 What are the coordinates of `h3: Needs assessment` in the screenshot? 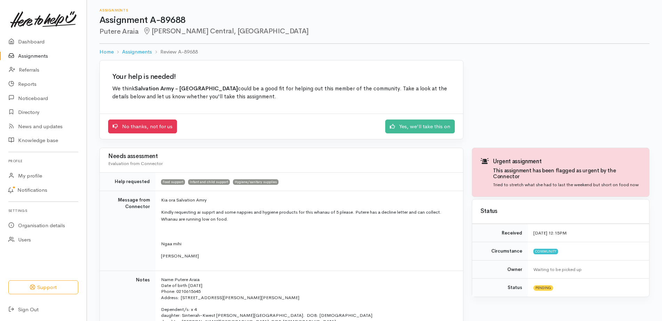 It's located at (281, 156).